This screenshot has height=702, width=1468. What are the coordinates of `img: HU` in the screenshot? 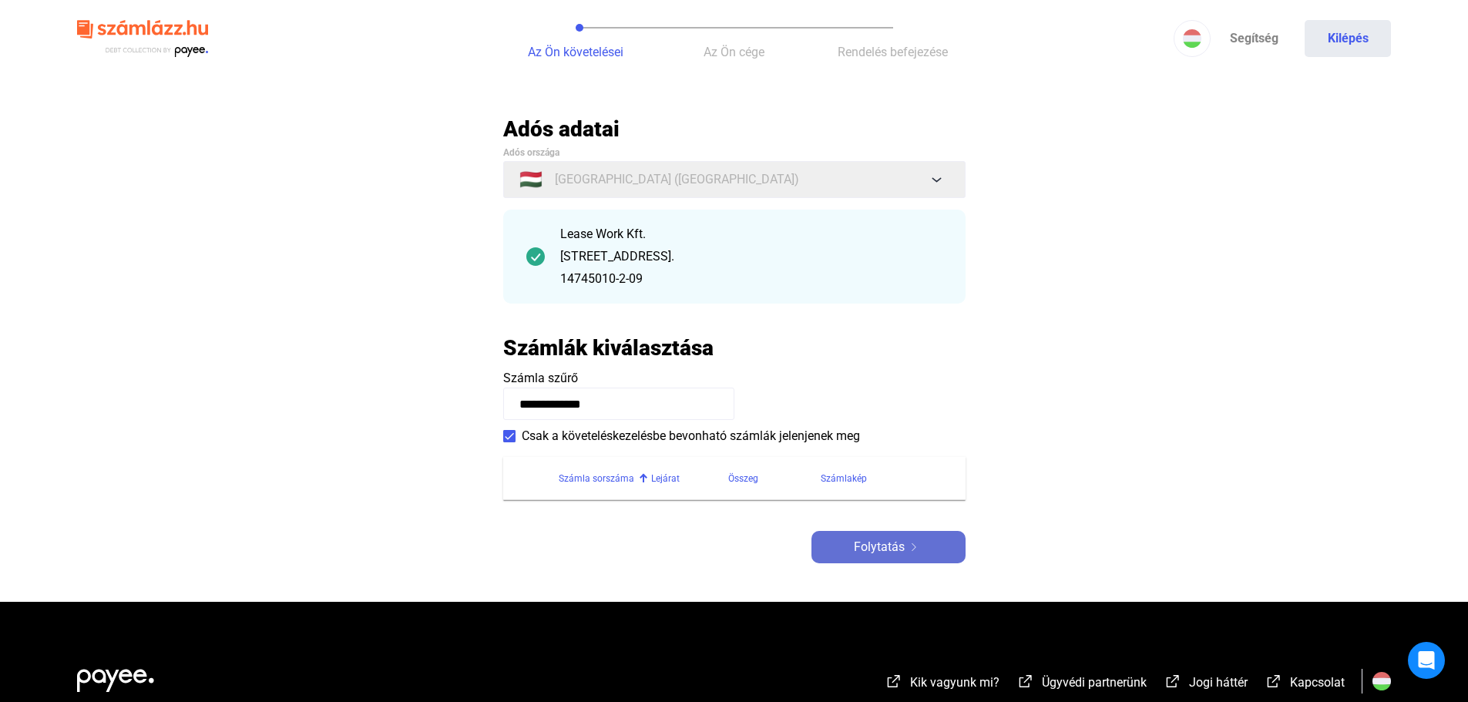 It's located at (1193, 39).